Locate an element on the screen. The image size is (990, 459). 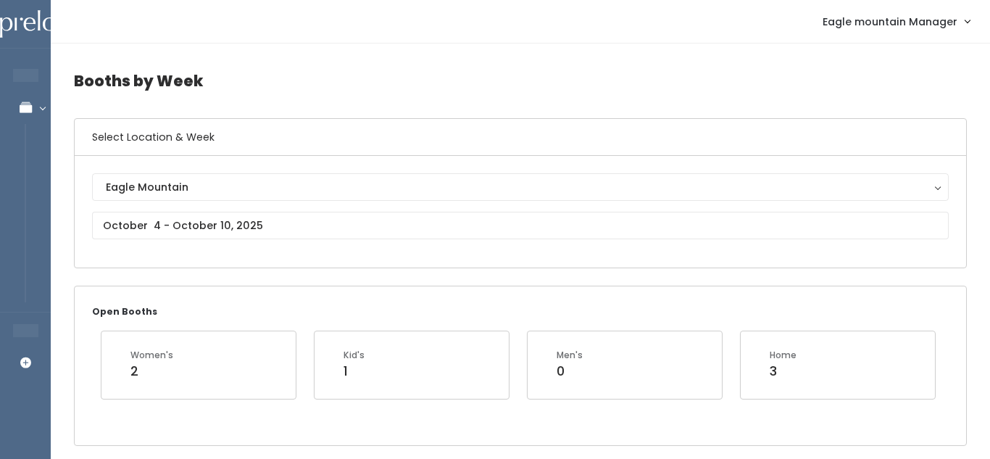
div: 3 is located at coordinates (783, 371).